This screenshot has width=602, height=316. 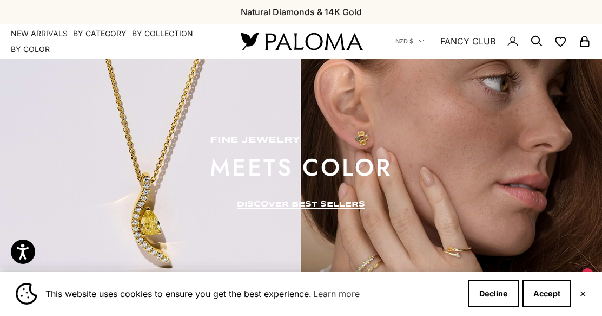 What do you see at coordinates (301, 167) in the screenshot?
I see `p: meets color` at bounding box center [301, 167].